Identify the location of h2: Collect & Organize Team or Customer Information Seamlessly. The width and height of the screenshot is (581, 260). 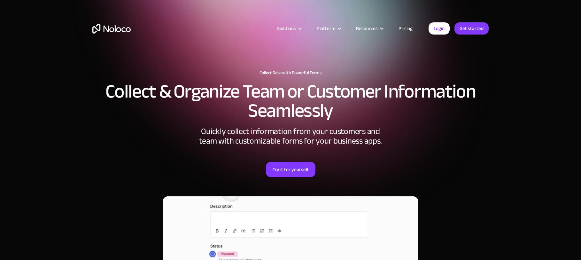
(290, 101).